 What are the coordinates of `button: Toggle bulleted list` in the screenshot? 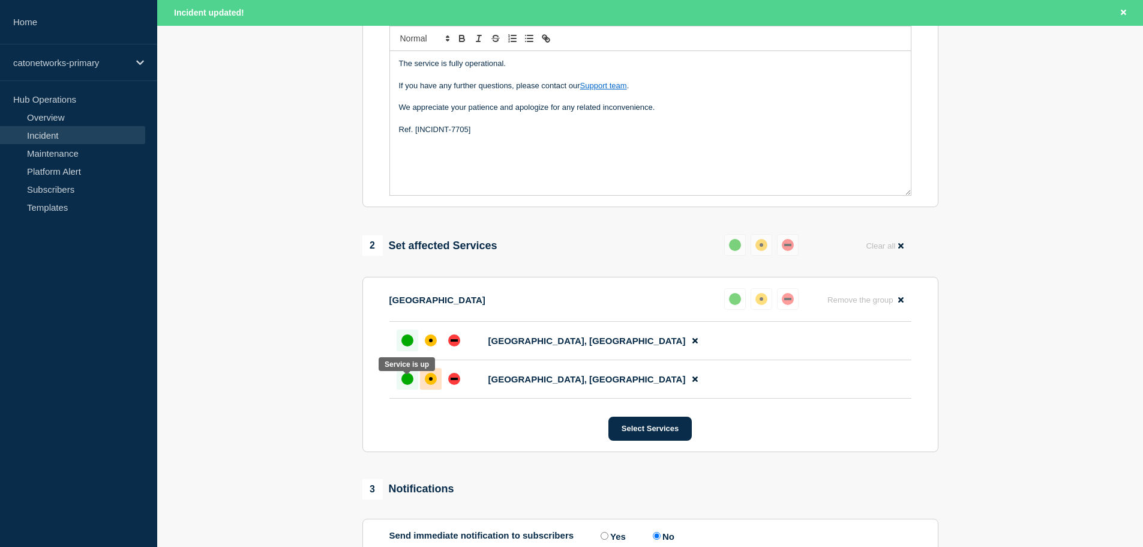 It's located at (529, 38).